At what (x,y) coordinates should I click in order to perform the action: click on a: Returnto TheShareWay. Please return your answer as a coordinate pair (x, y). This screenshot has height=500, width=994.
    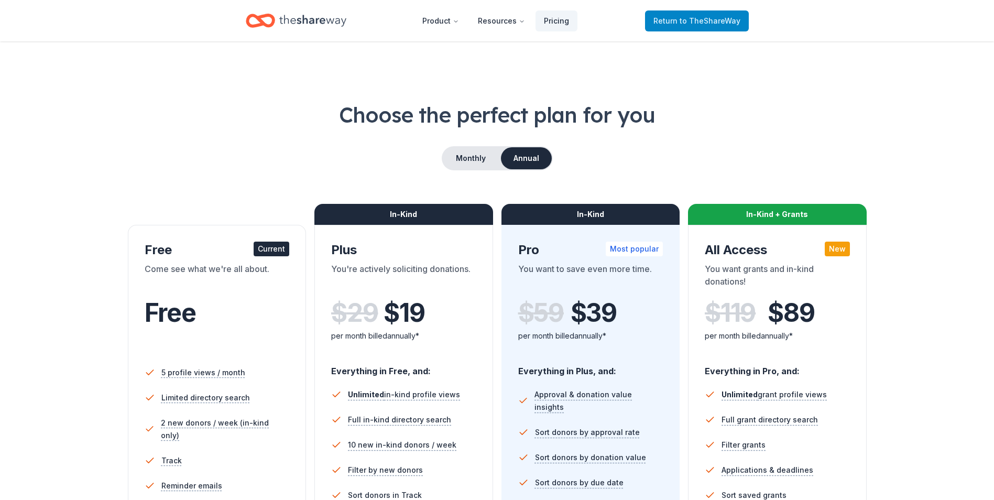
    Looking at the image, I should click on (697, 21).